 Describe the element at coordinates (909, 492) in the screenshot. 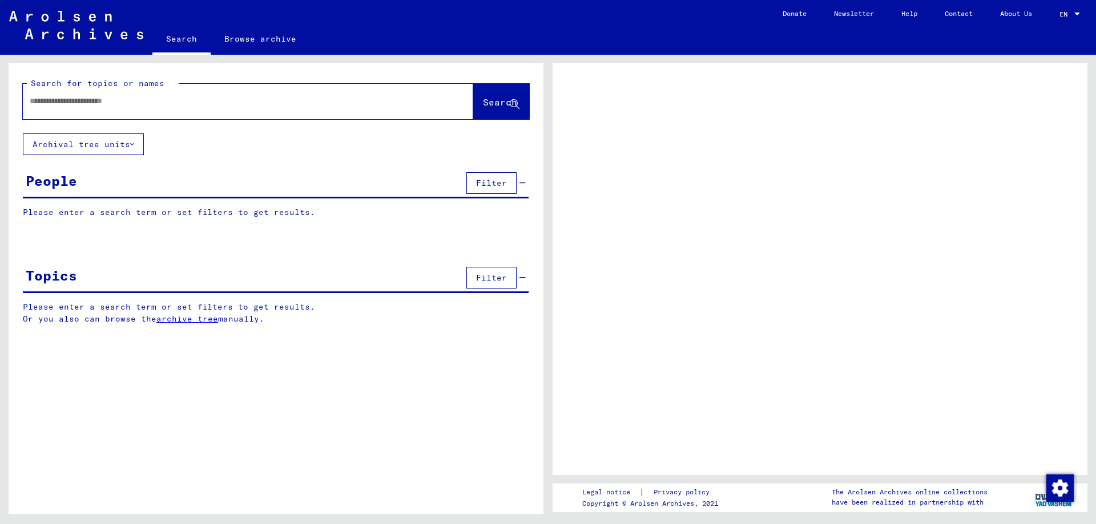

I see `p: The Arolsen Archives online collections` at that location.